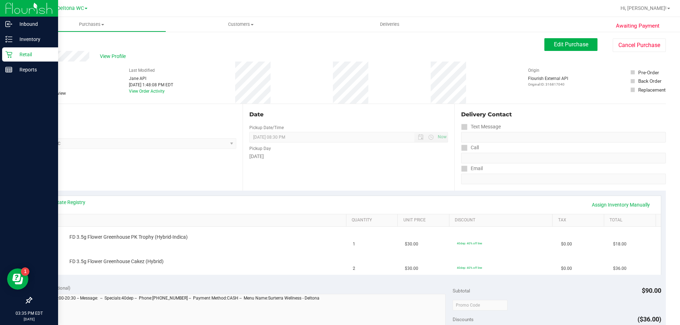 The image size is (680, 325). I want to click on p: Original ID: 316817040, so click(548, 84).